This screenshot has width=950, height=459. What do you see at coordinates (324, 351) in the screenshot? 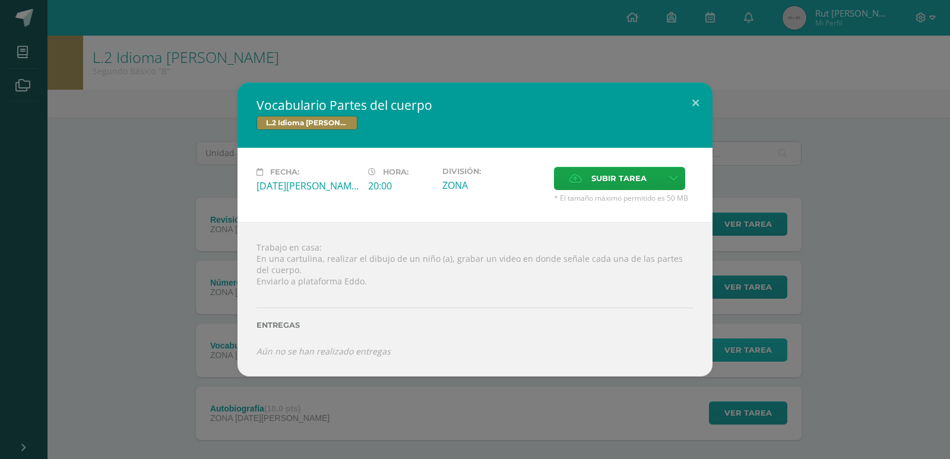
I see `i: Aún no se han realizado entregas` at bounding box center [324, 351].